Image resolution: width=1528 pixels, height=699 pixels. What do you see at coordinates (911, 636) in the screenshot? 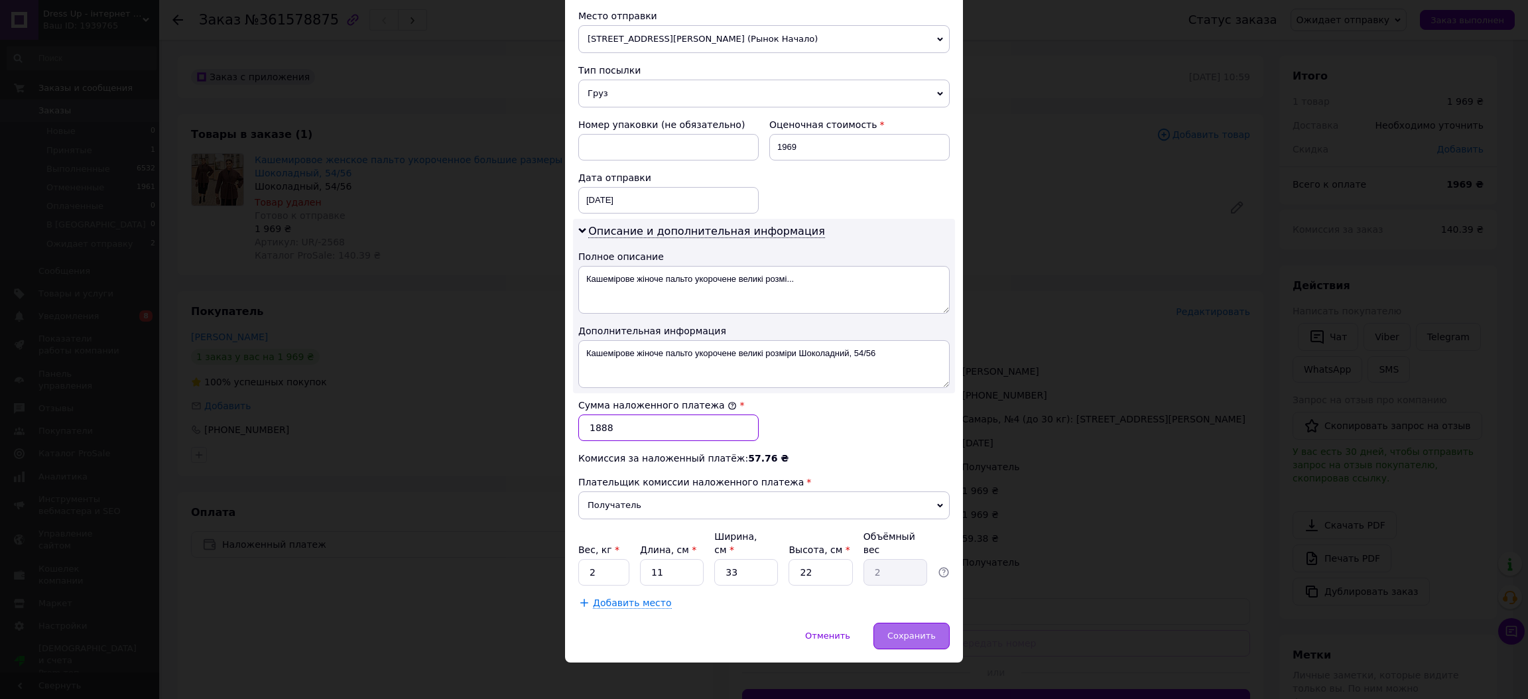
I see `span: Сохранить` at bounding box center [911, 636].